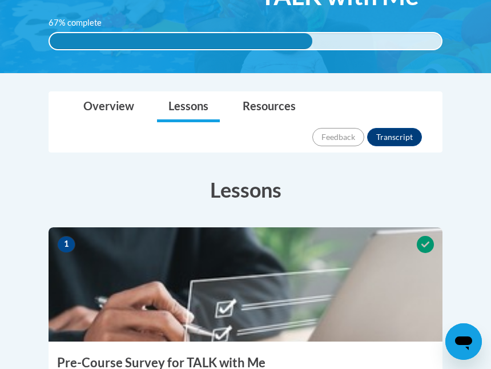  I want to click on a: Overview, so click(108, 107).